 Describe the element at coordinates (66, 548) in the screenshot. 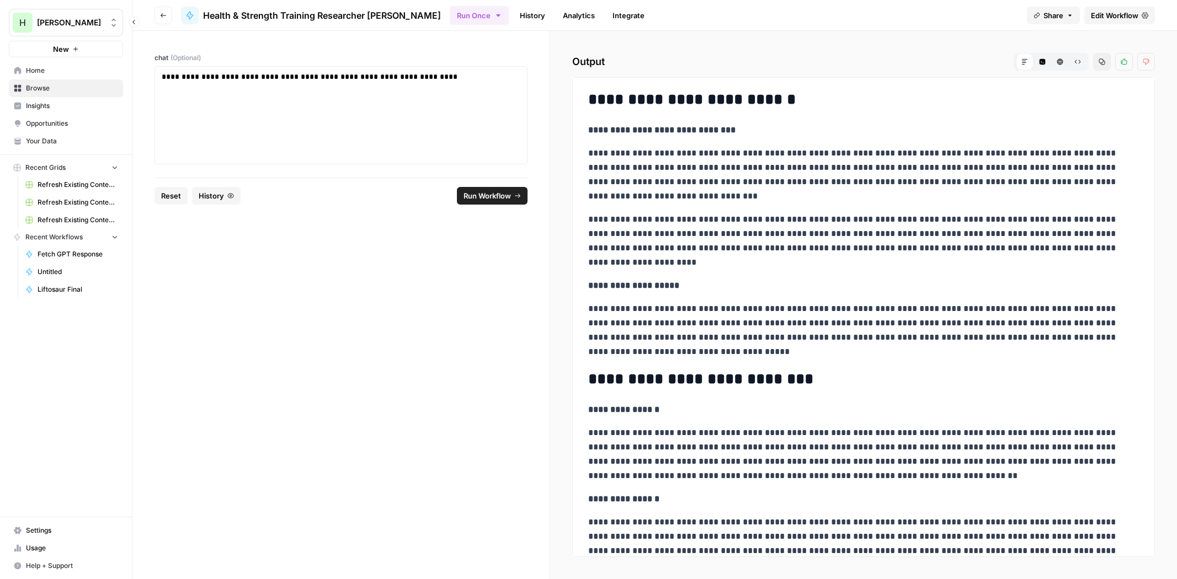

I see `a: Usage` at that location.